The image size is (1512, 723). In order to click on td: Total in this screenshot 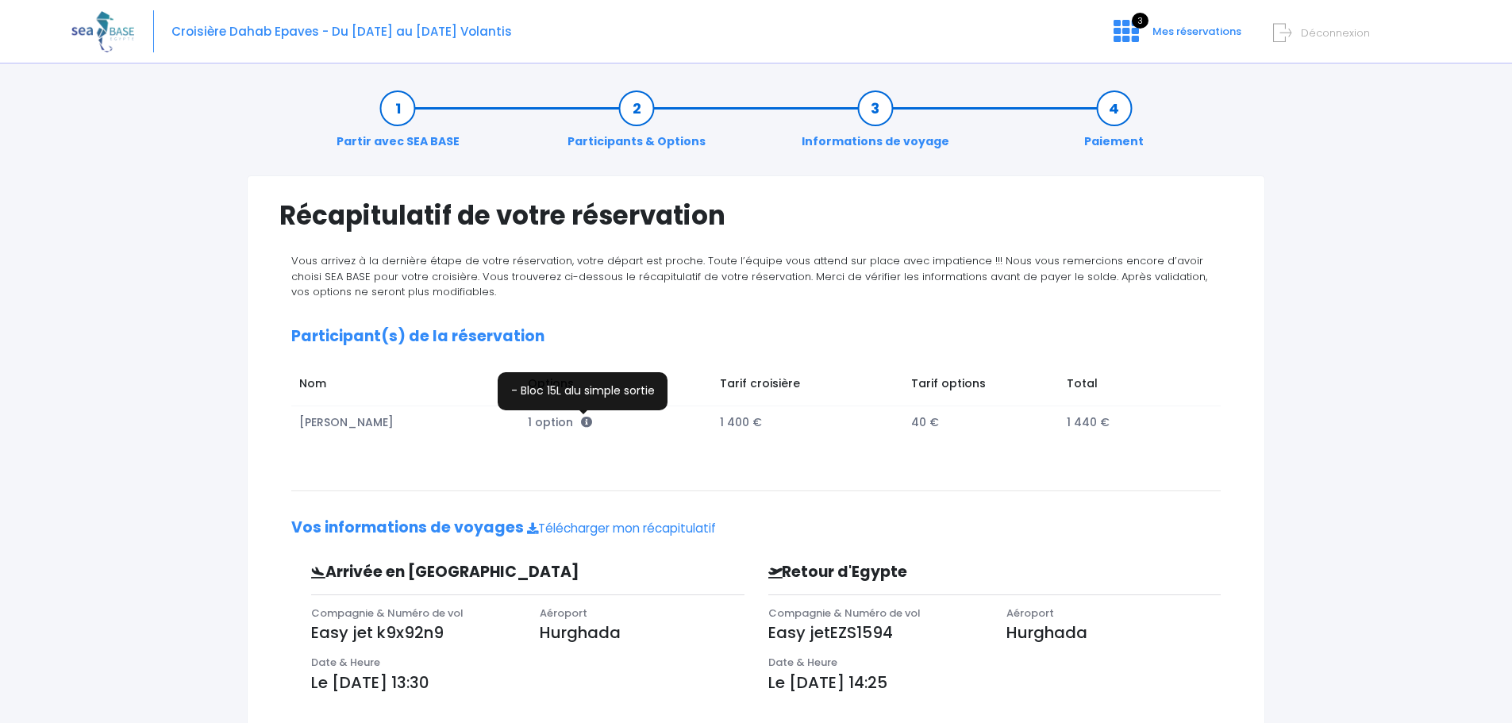, I will do `click(1132, 386)`.